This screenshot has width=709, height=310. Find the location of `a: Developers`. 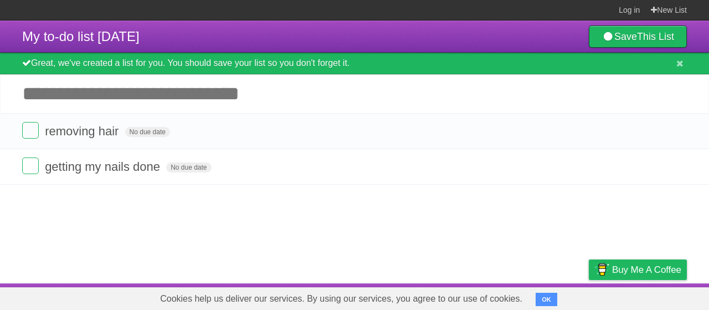

a: Developers is located at coordinates (500, 296).